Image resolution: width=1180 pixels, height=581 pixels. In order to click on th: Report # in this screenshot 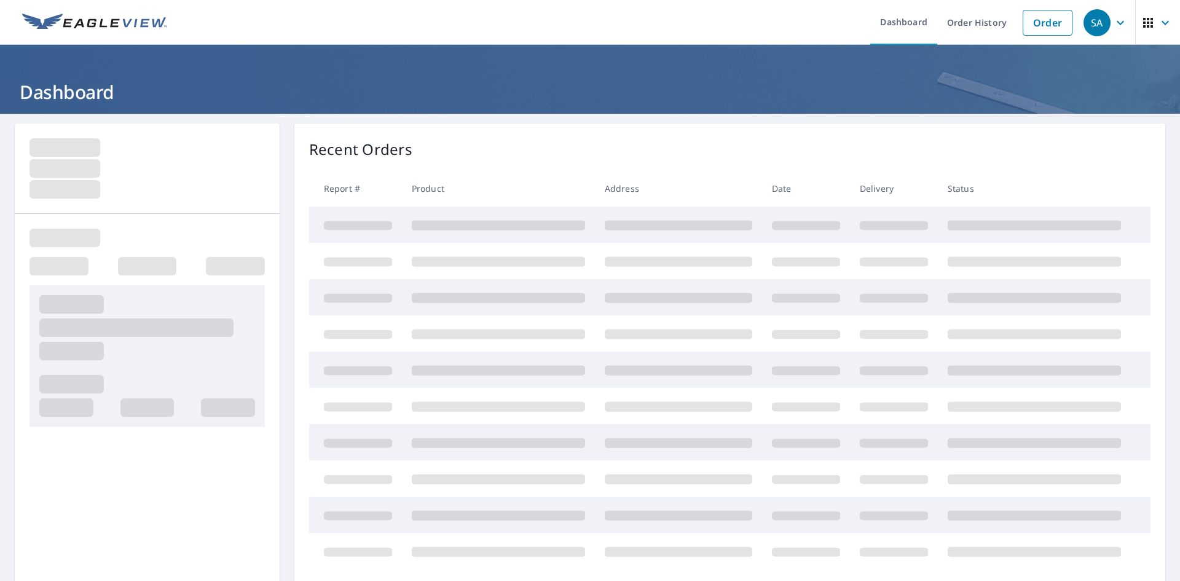, I will do `click(355, 188)`.